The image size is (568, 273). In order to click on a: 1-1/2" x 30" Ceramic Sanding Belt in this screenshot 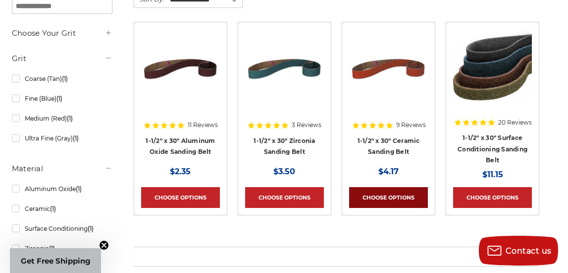, I will do `click(389, 146)`.